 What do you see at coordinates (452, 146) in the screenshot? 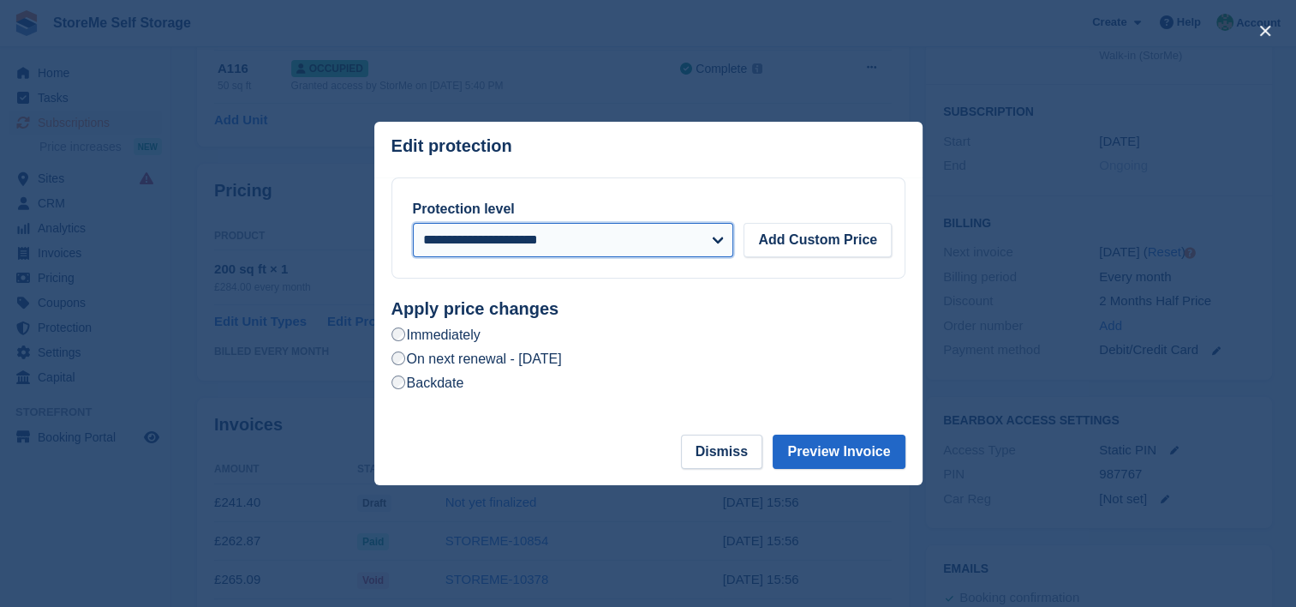
I see `p: Edit protection` at bounding box center [452, 146].